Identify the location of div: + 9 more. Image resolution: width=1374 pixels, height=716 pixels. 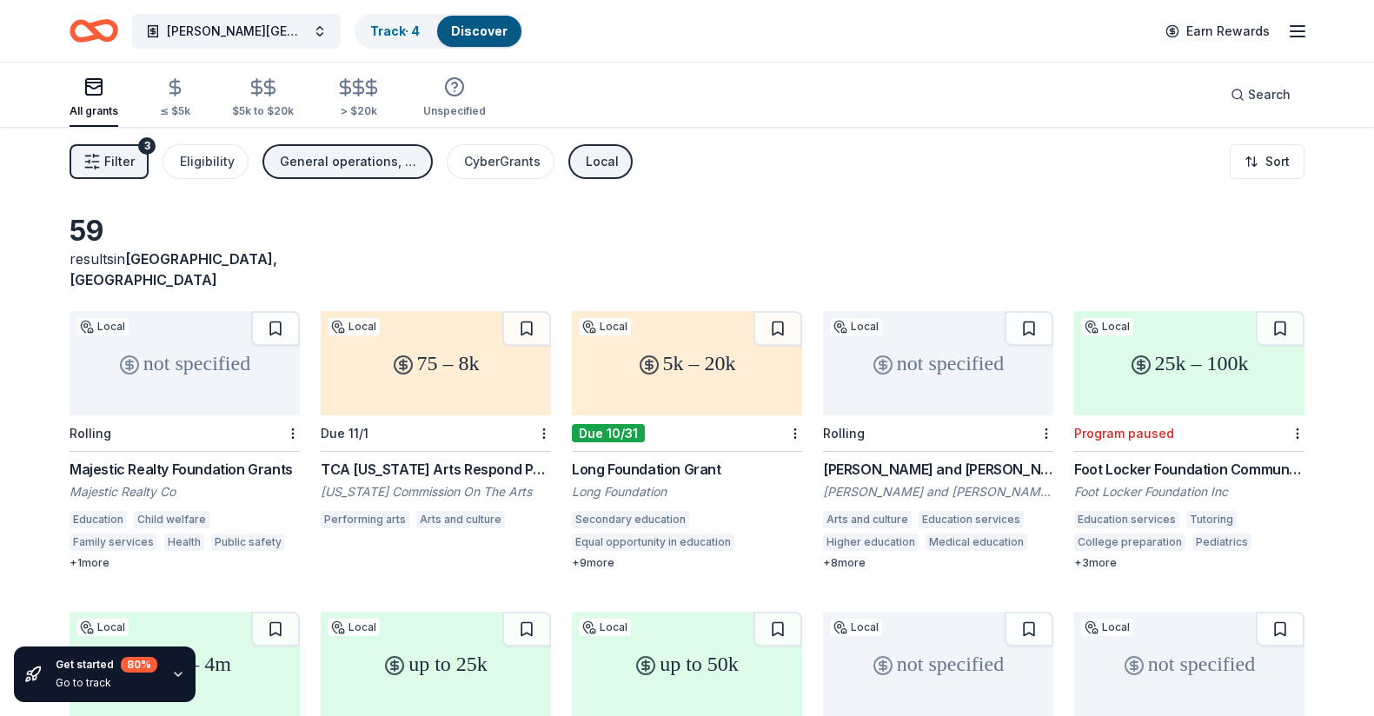
(687, 563).